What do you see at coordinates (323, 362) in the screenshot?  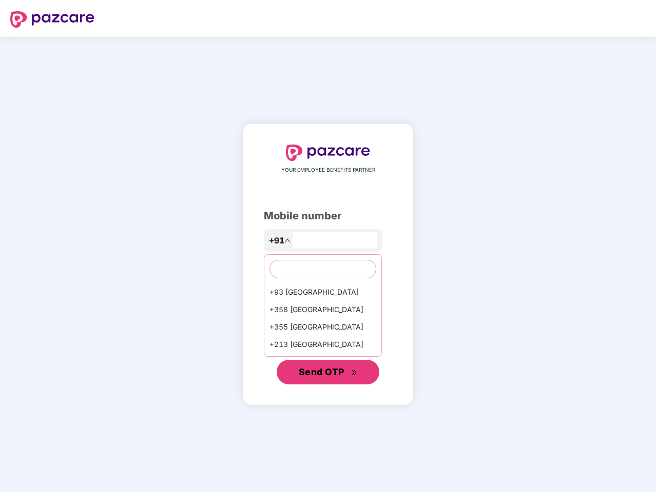 I see `div: +1684 AmericanSamoa` at bounding box center [323, 362].